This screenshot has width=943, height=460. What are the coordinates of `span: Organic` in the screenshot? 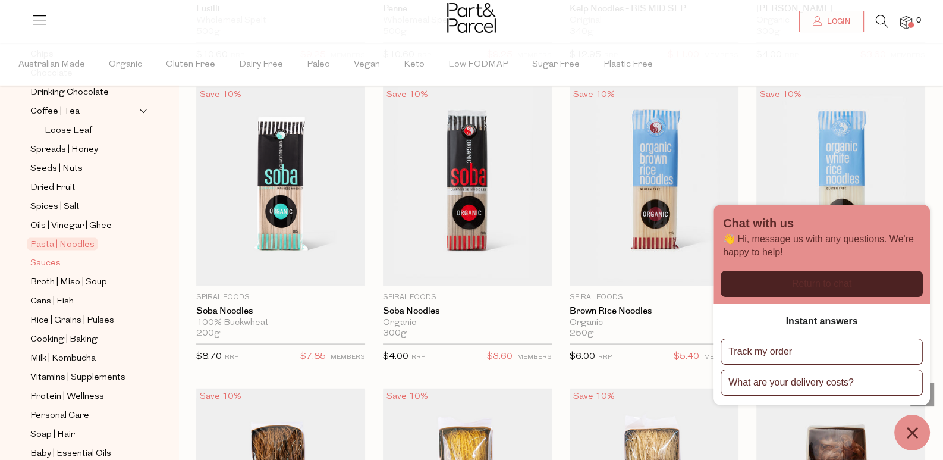 It's located at (125, 64).